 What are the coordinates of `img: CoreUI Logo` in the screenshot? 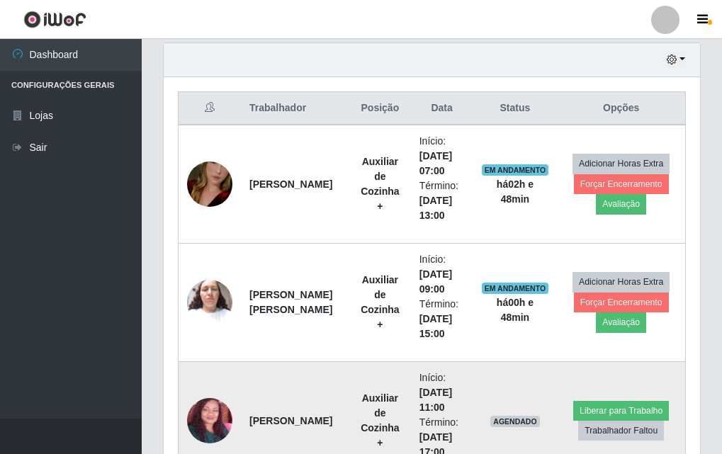 It's located at (55, 19).